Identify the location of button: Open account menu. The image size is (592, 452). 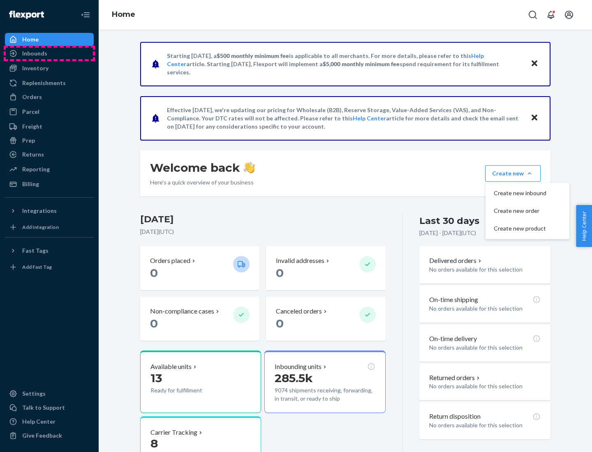
(569, 15).